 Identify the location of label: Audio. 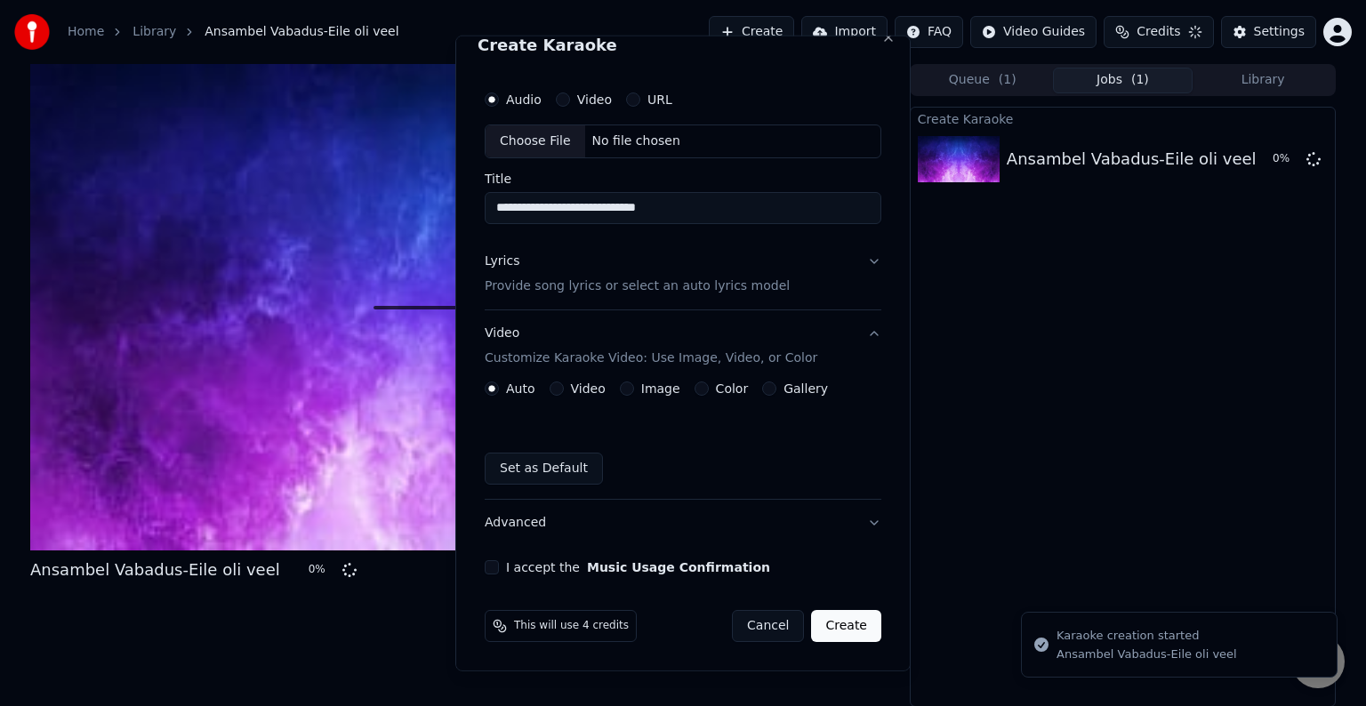
(524, 100).